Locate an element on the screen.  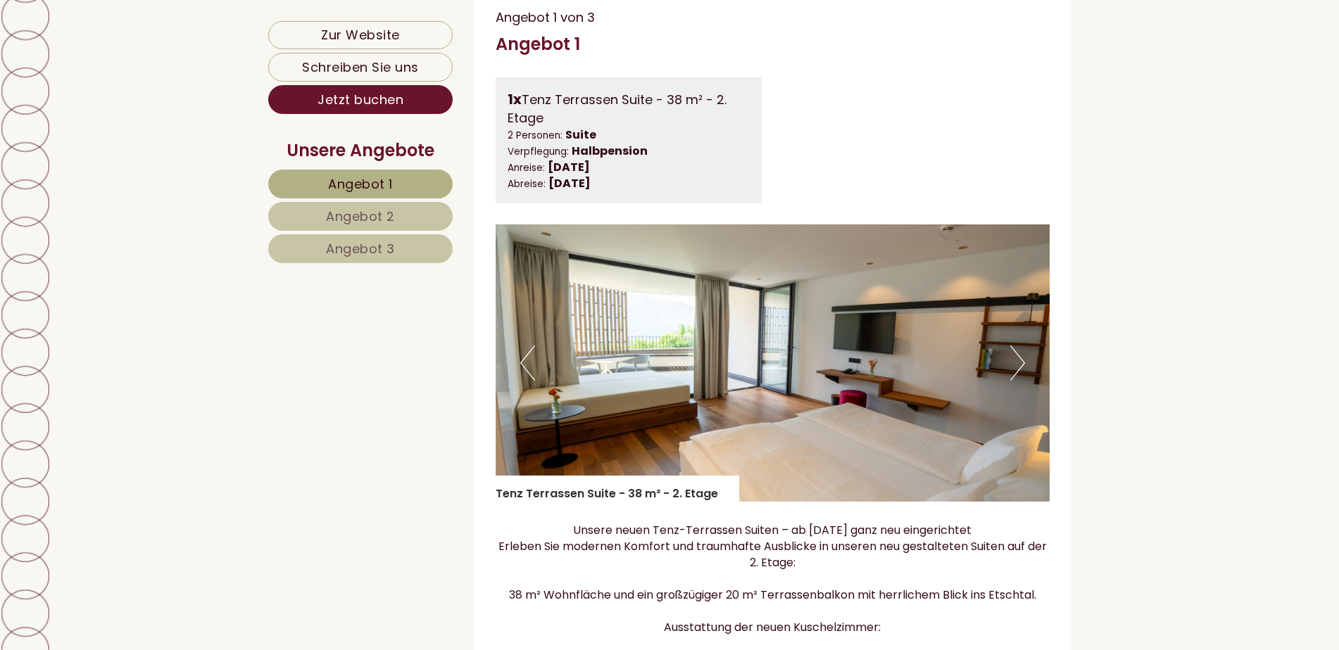
small: Anreise: is located at coordinates (526, 168).